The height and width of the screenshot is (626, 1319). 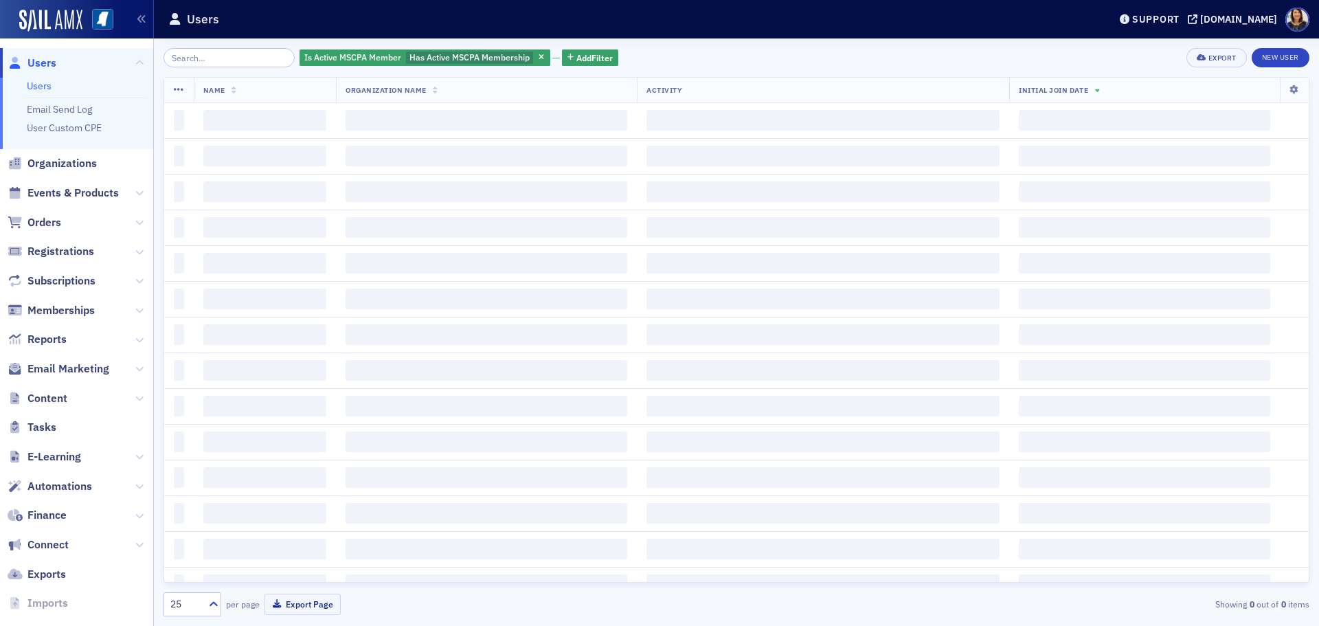 I want to click on span: Subscriptions, so click(x=61, y=281).